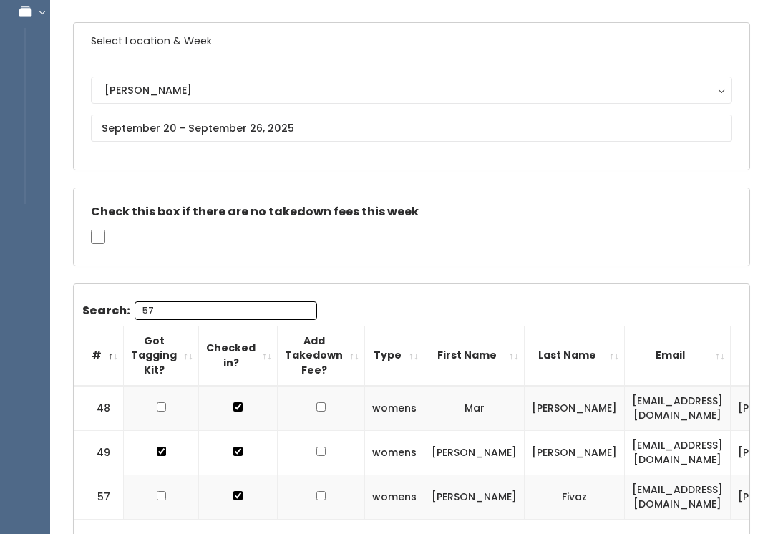 This screenshot has height=534, width=773. Describe the element at coordinates (99, 408) in the screenshot. I see `td: 48` at that location.